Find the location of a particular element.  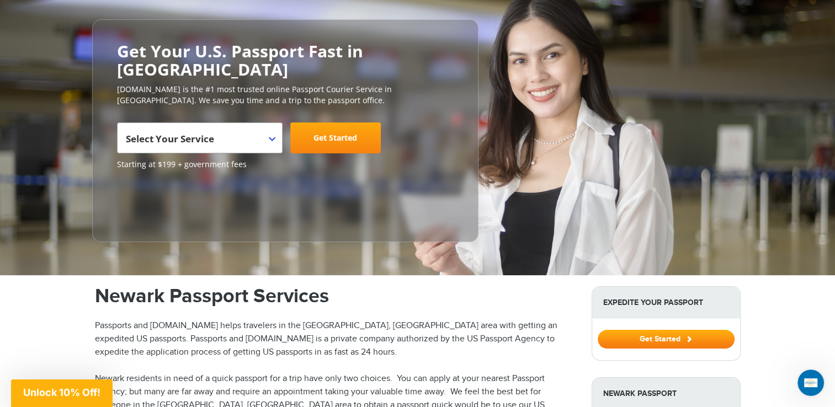

strong: Expedite Your Passport is located at coordinates (666, 302).